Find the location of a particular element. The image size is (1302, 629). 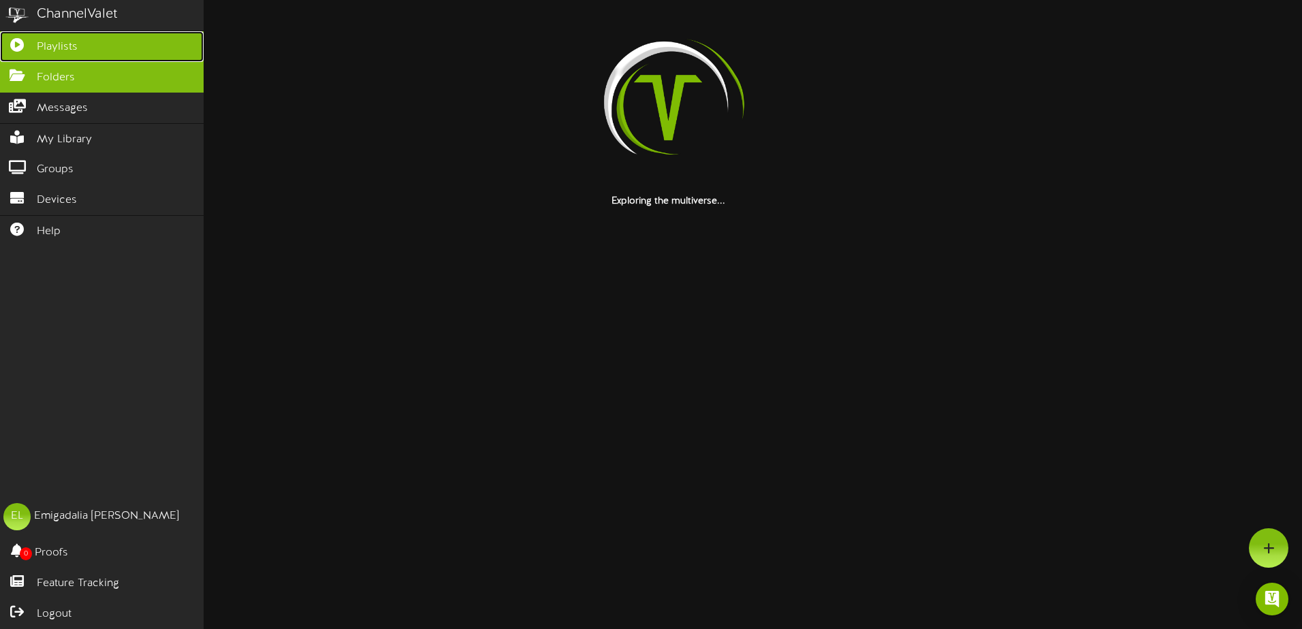

span: Help is located at coordinates (48, 232).